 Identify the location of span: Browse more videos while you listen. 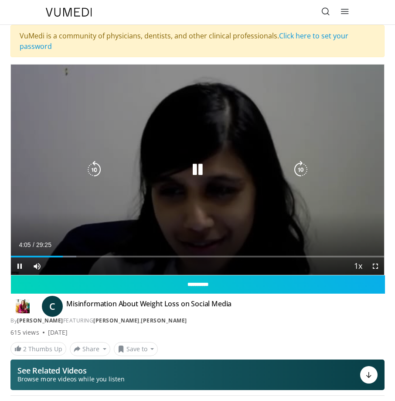
(71, 379).